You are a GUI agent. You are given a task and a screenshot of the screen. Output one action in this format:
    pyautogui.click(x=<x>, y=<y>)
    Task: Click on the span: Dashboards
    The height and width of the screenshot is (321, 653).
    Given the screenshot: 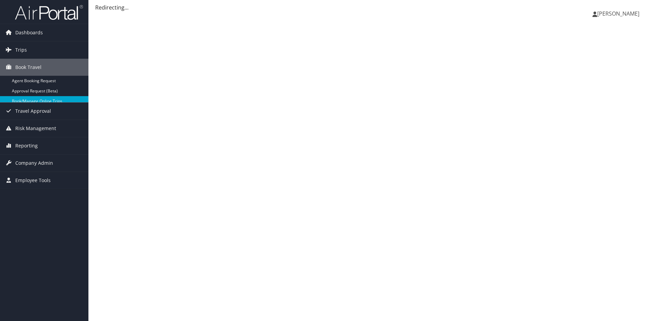 What is the action you would take?
    pyautogui.click(x=29, y=33)
    